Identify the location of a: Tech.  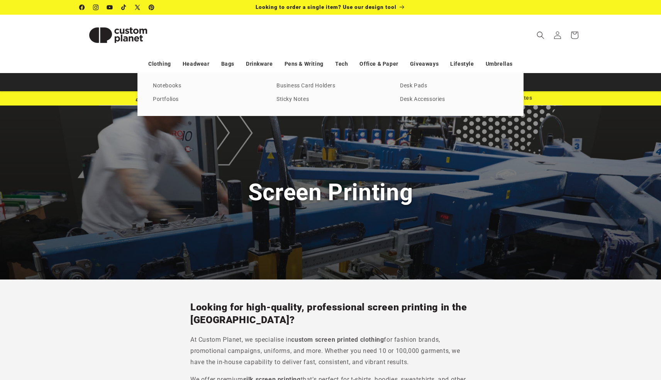
(342, 64).